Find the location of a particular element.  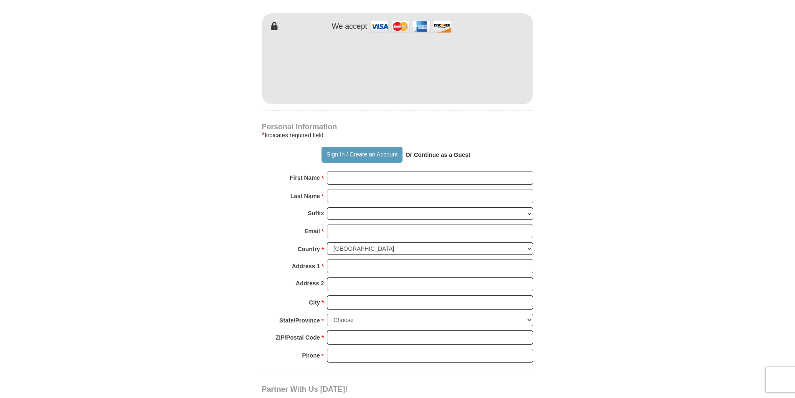

strong: Email is located at coordinates (312, 231).